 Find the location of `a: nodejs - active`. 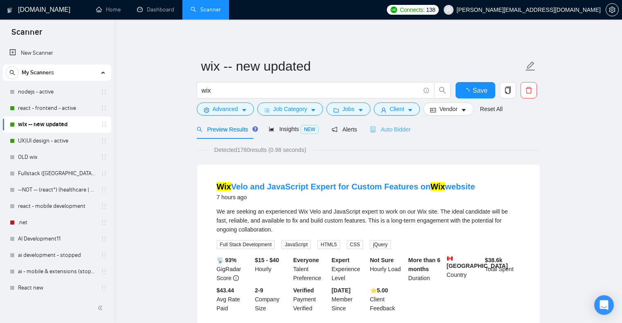

a: nodejs - active is located at coordinates (57, 92).